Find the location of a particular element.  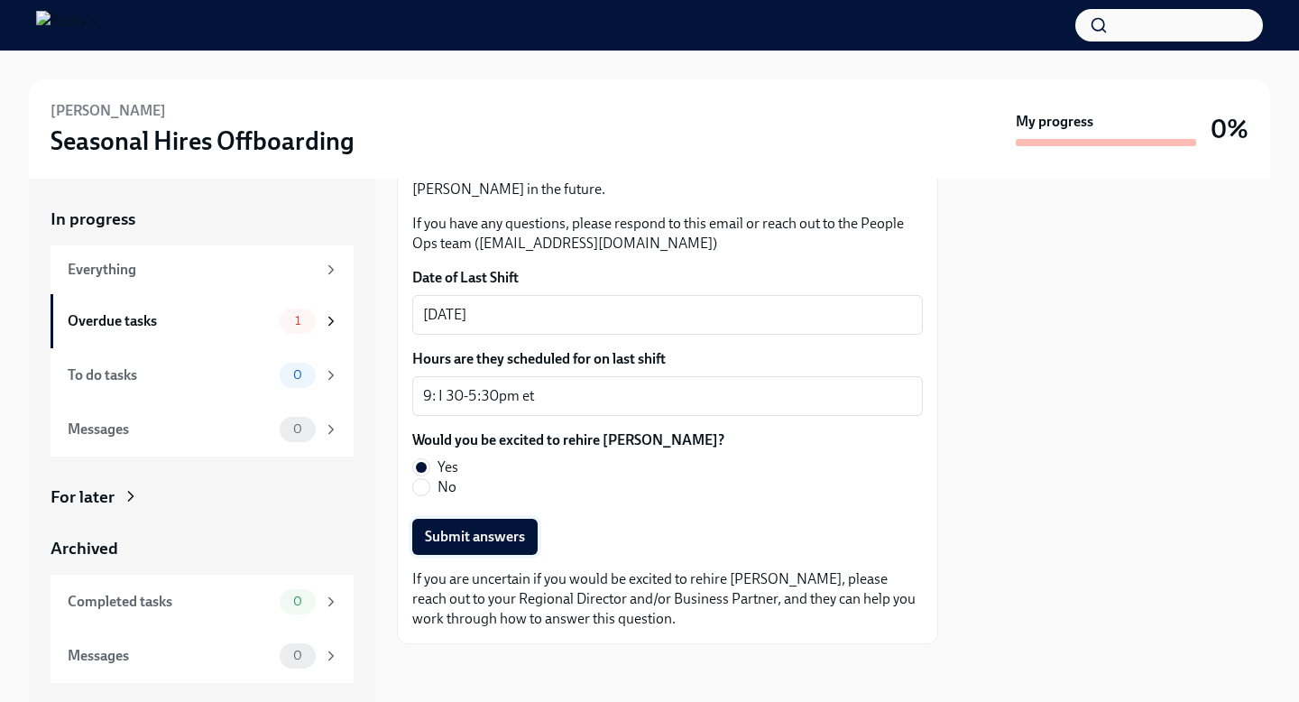

span: 1 is located at coordinates (298, 320).